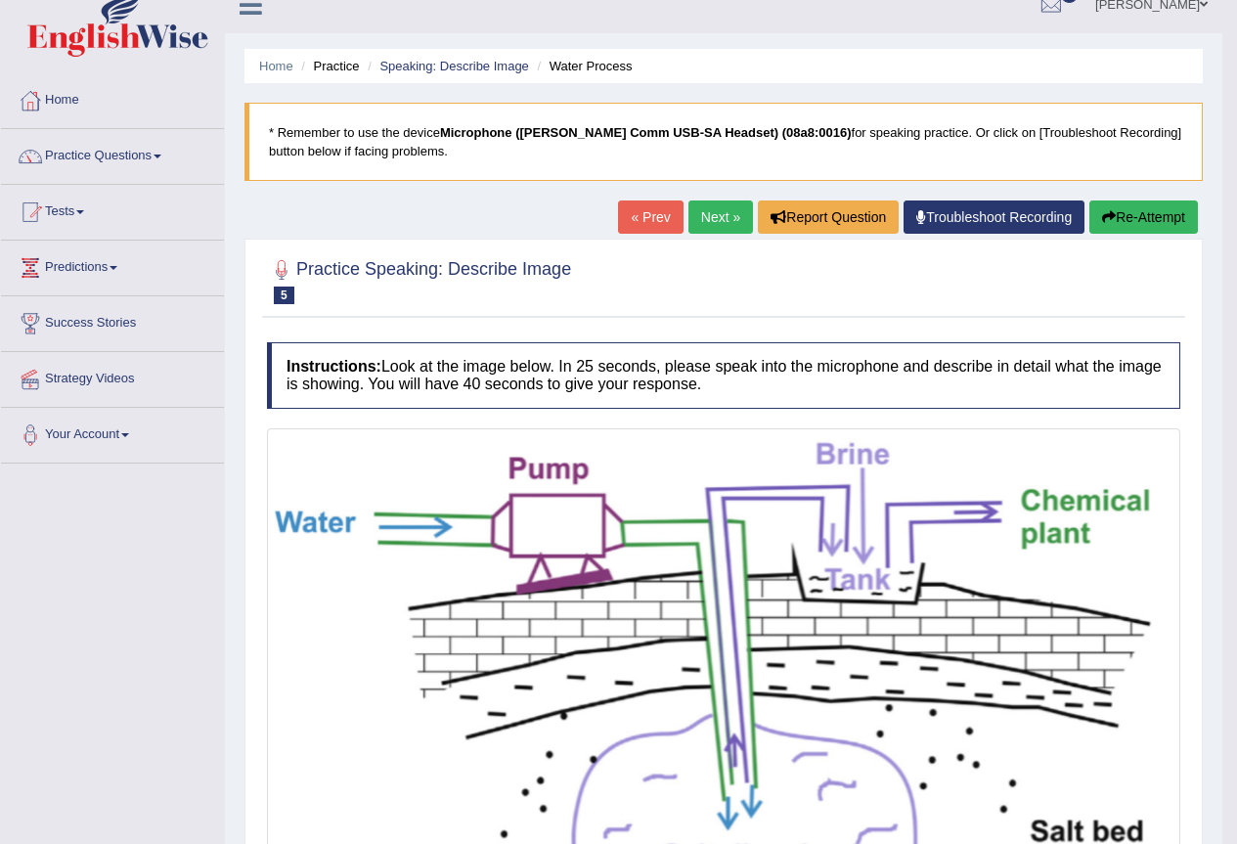  I want to click on blockquote: * Remember to use the device for speaking practice. Or click on [Troubleshoot Recording] button b..., so click(724, 142).